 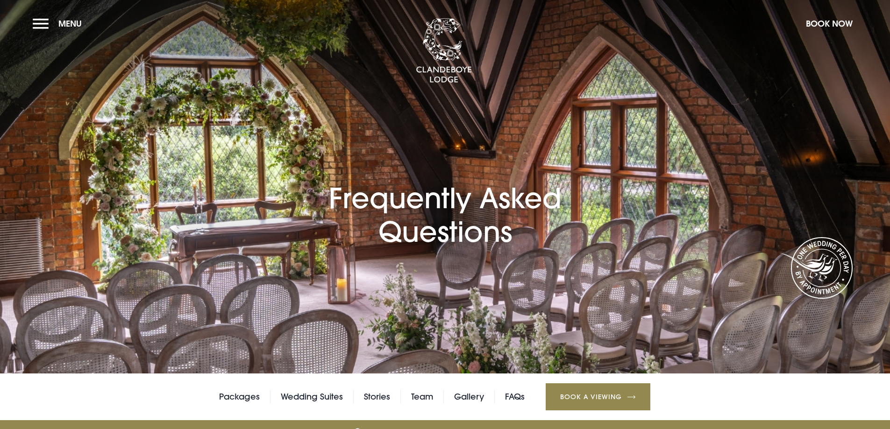 I want to click on h1: Frequently Asked Questions, so click(x=445, y=189).